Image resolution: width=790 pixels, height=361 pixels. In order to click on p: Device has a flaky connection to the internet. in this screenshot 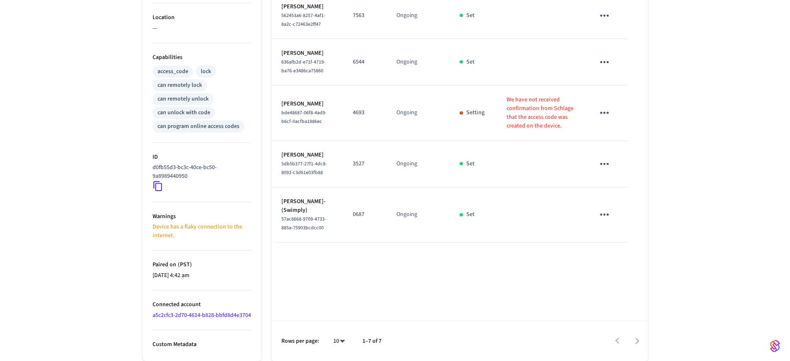, I will do `click(202, 231)`.